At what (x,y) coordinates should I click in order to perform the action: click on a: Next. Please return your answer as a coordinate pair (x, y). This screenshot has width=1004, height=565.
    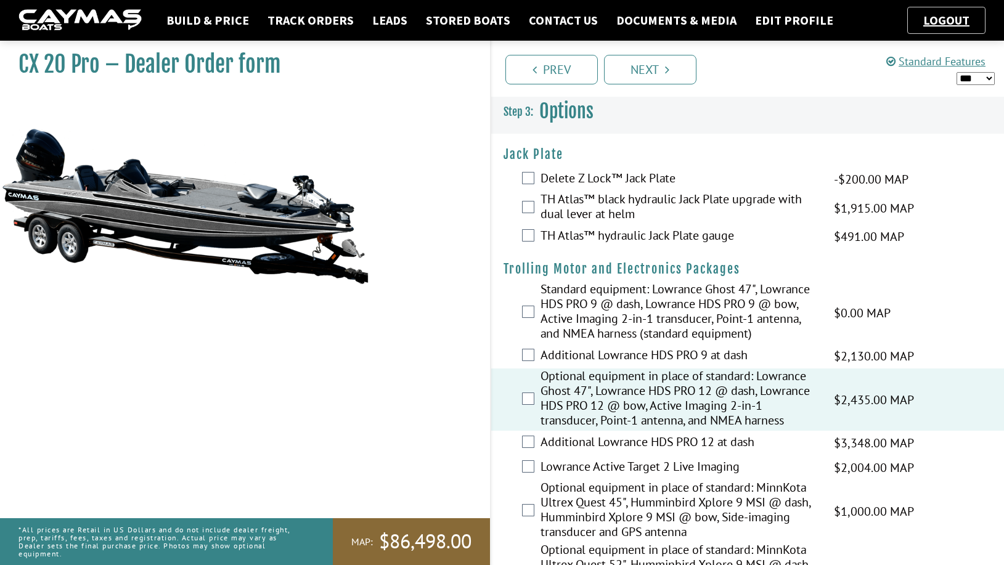
    Looking at the image, I should click on (650, 70).